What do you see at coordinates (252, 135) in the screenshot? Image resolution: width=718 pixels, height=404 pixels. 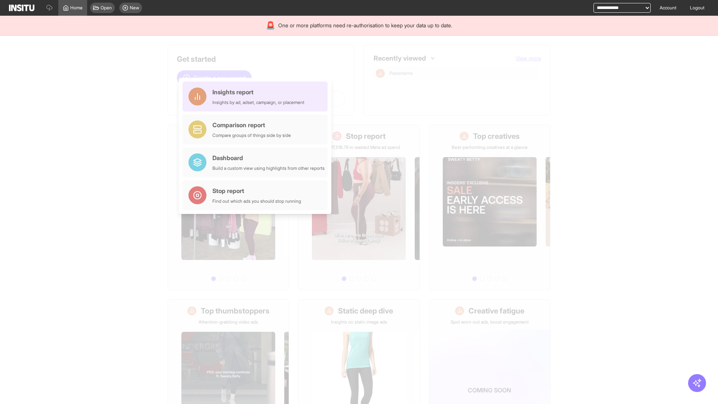 I see `div: Compare groups of things side by side` at bounding box center [252, 135].